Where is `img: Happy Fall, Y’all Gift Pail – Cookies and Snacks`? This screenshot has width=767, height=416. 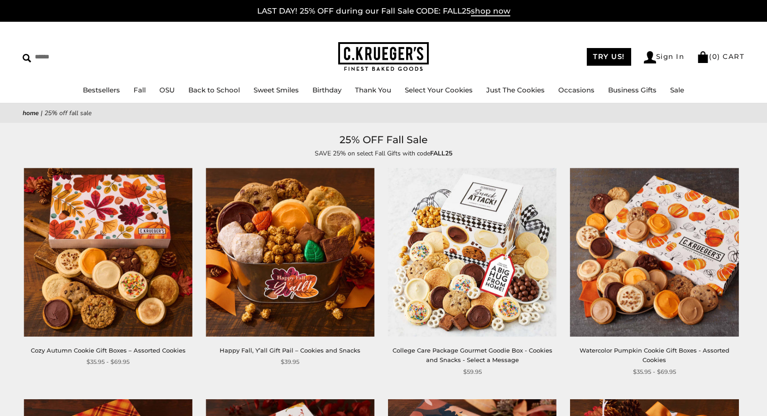
img: Happy Fall, Y’all Gift Pail – Cookies and Snacks is located at coordinates (290, 252).